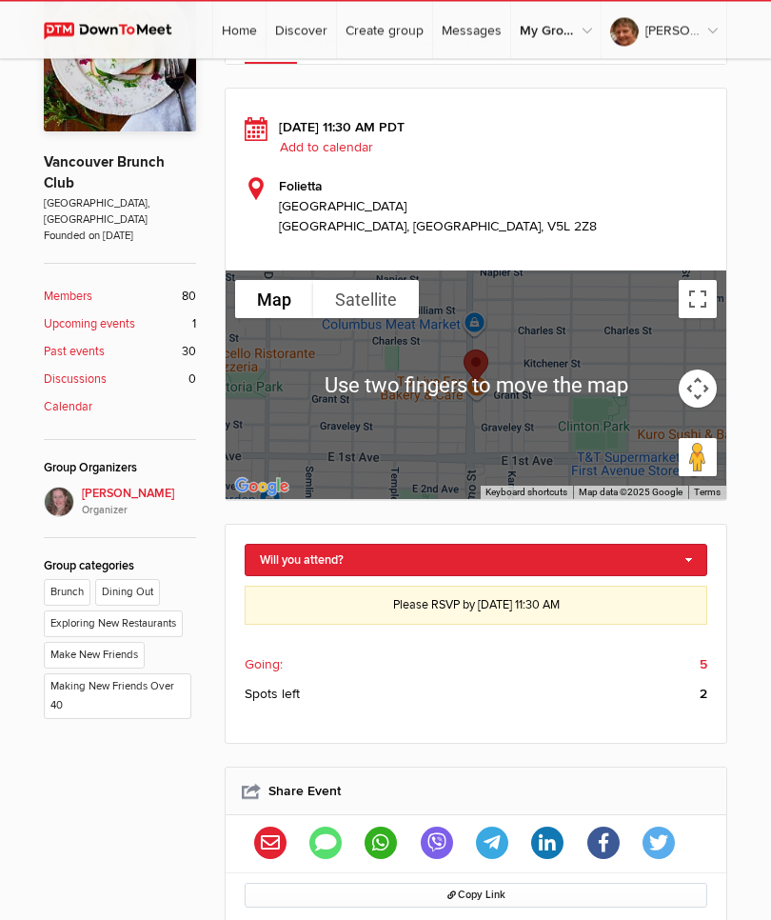 This screenshot has width=771, height=920. I want to click on span: 80, so click(189, 297).